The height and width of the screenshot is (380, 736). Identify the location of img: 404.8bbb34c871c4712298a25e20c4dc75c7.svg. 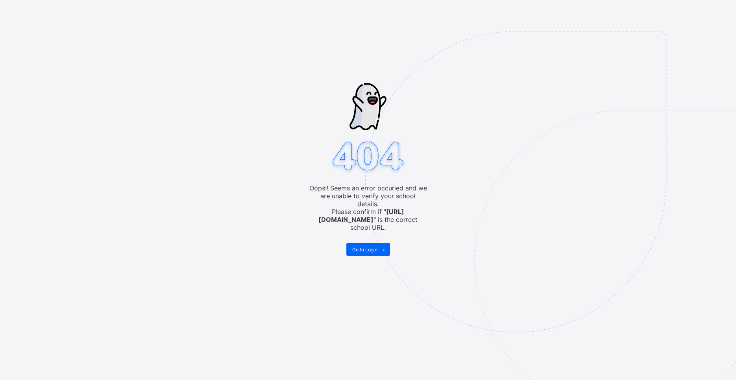
(368, 157).